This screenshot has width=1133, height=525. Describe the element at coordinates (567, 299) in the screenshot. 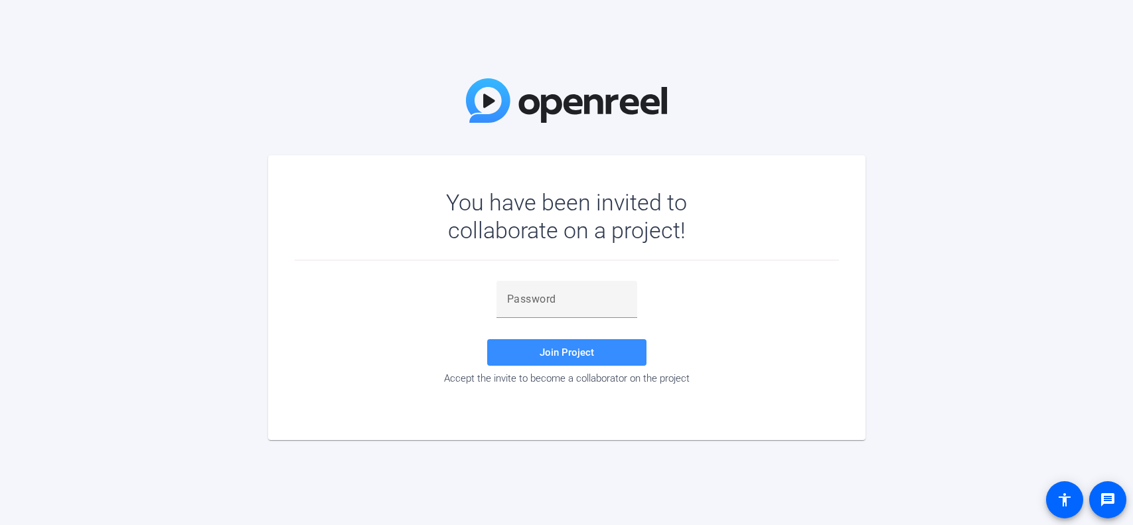

I see `input: Password` at that location.